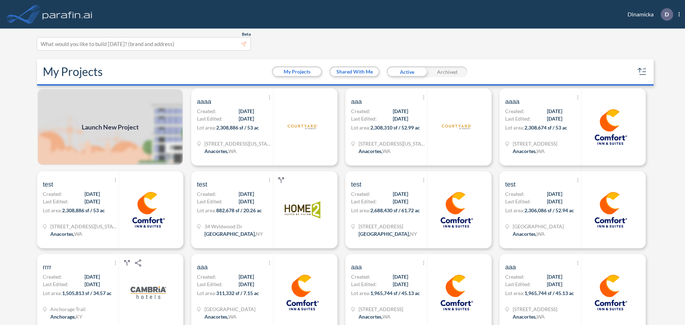 The height and width of the screenshot is (325, 685). I want to click on span: Anchorage ,, so click(63, 317).